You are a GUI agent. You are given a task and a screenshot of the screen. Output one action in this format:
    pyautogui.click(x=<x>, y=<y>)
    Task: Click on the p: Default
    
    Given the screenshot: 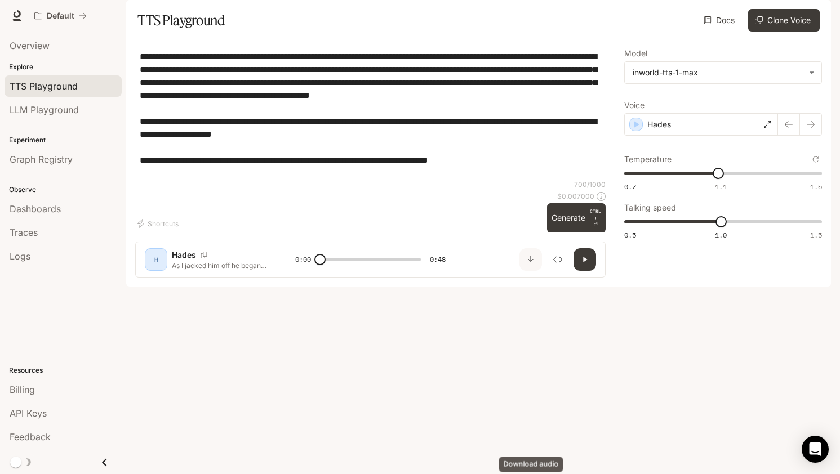 What is the action you would take?
    pyautogui.click(x=60, y=16)
    